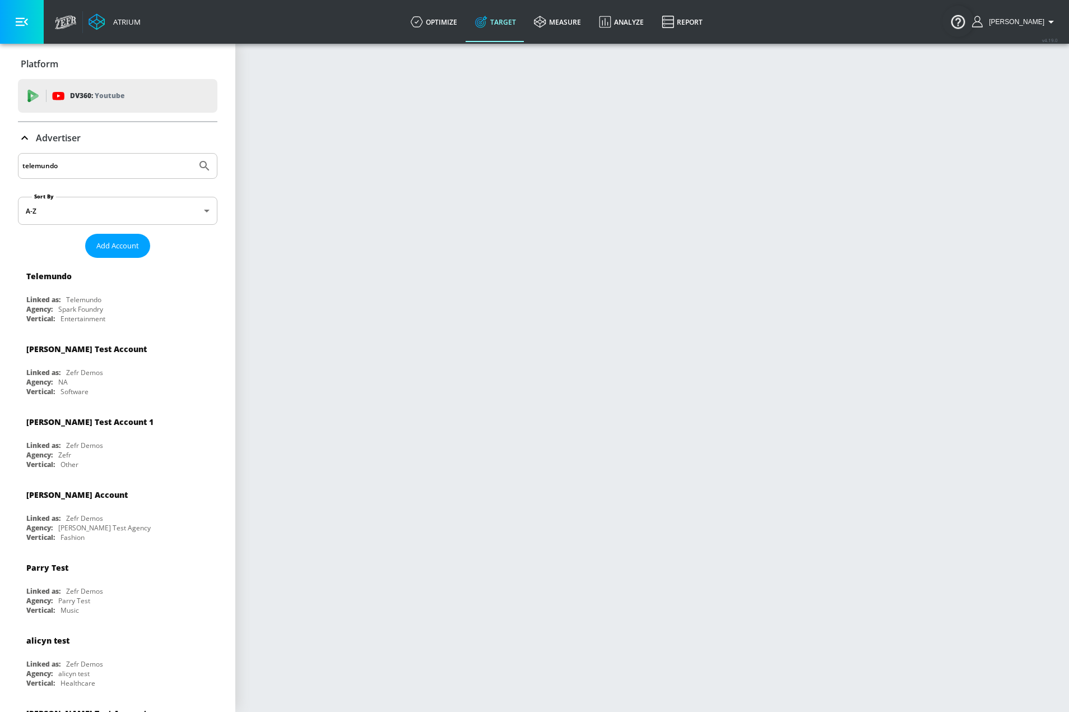 Image resolution: width=1069 pixels, height=712 pixels. Describe the element at coordinates (124, 22) in the screenshot. I see `div: Atrium` at that location.